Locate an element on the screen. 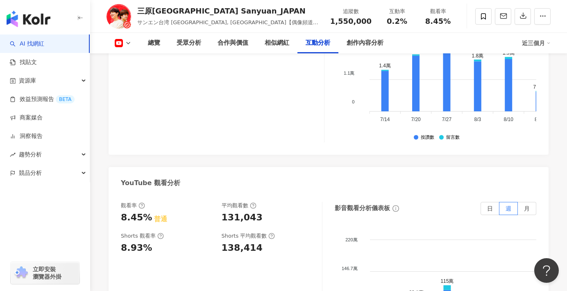  tspan: 8/17 is located at coordinates (540, 119).